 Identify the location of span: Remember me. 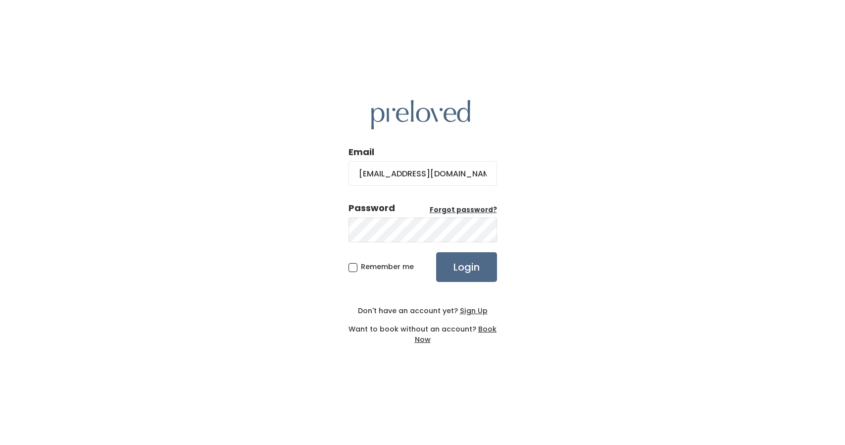
(387, 266).